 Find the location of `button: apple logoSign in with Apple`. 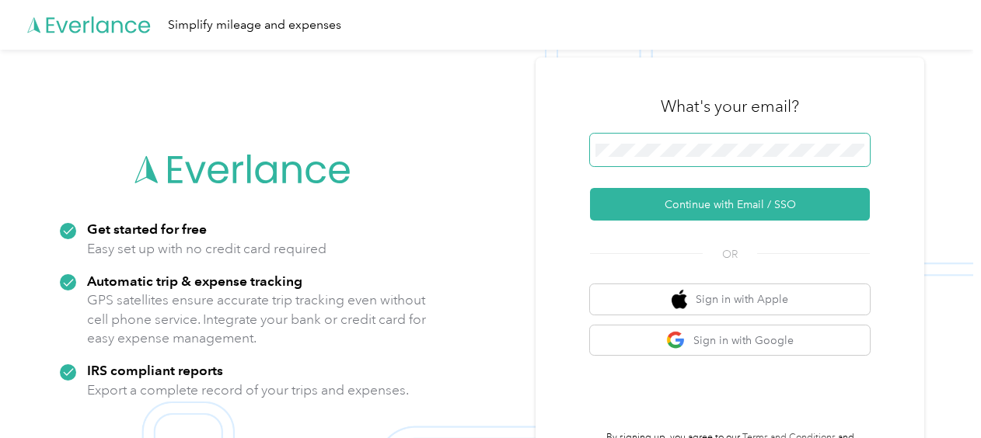

button: apple logoSign in with Apple is located at coordinates (730, 299).